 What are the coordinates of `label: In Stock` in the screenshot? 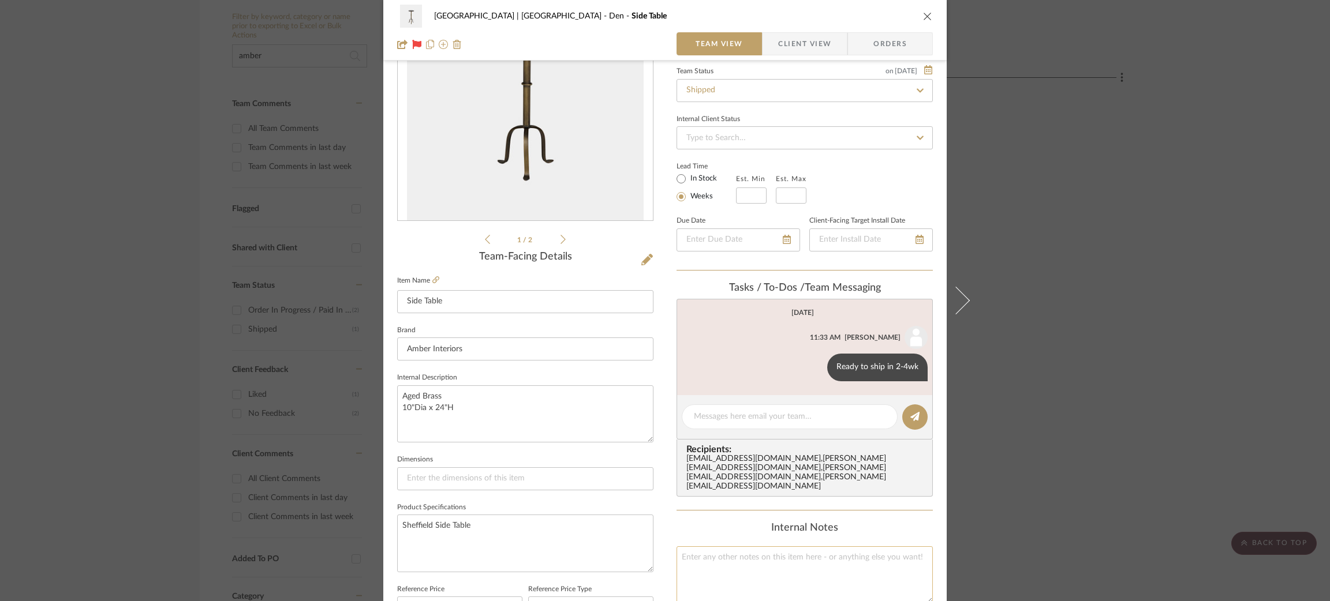 It's located at (702, 179).